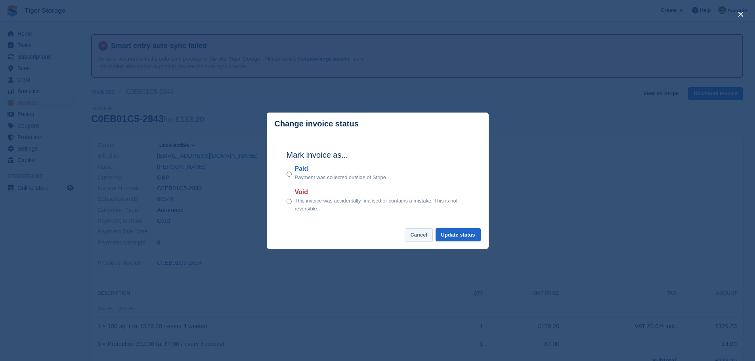 Image resolution: width=755 pixels, height=361 pixels. I want to click on button: Update status, so click(458, 235).